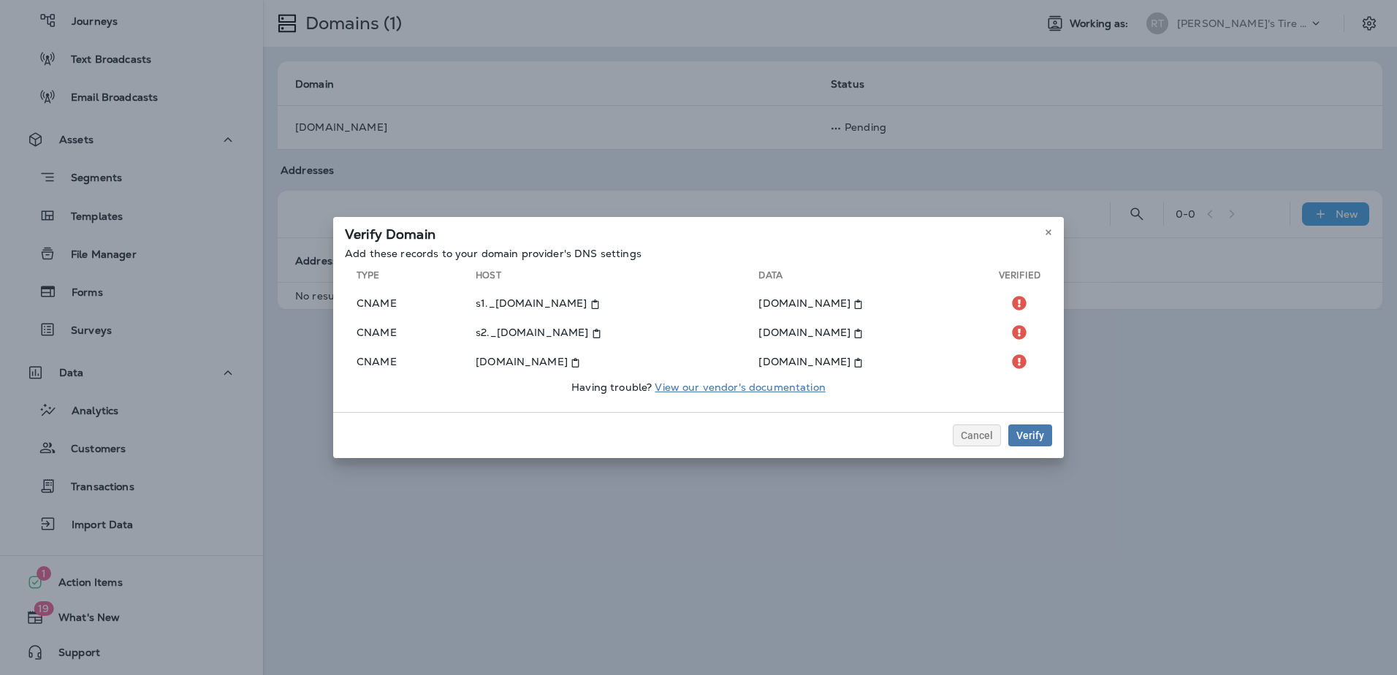 Image resolution: width=1397 pixels, height=675 pixels. I want to click on button: Verify, so click(1030, 436).